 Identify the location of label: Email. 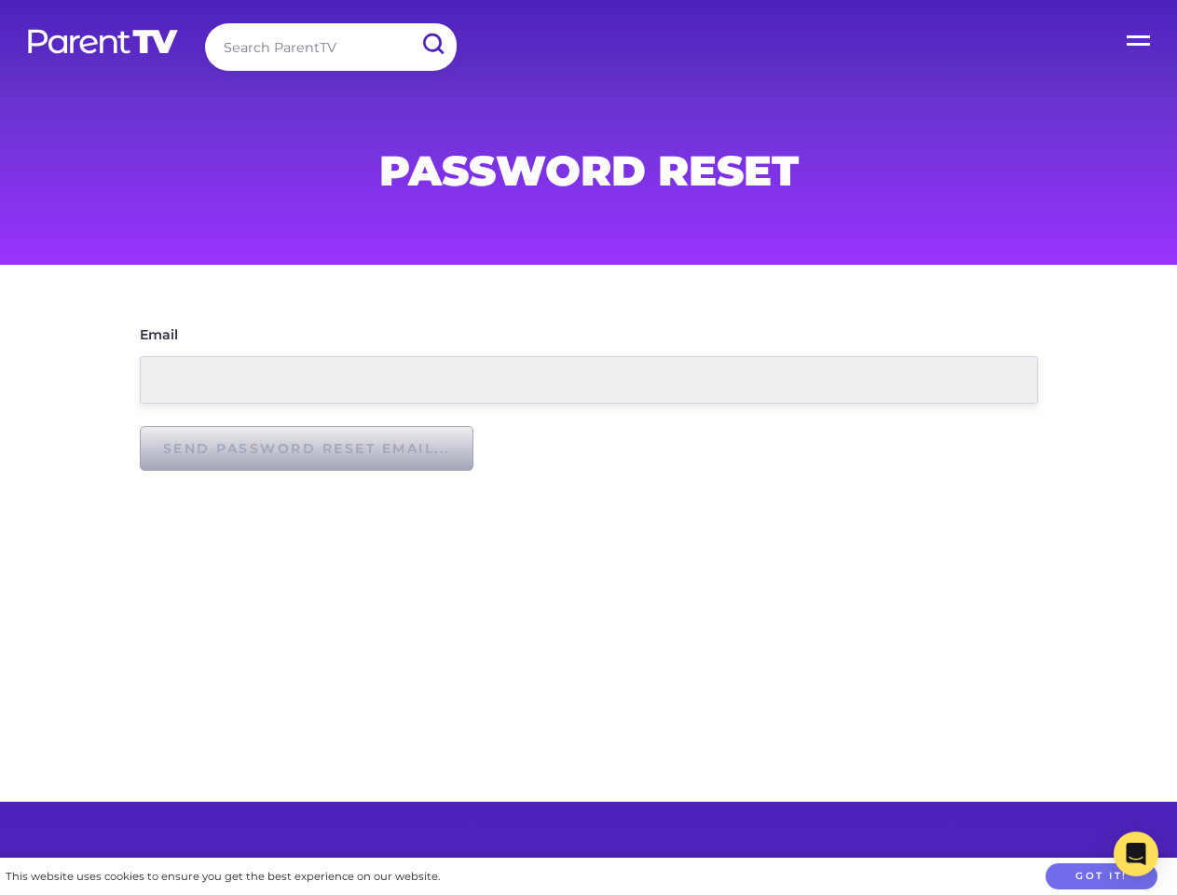
(158, 335).